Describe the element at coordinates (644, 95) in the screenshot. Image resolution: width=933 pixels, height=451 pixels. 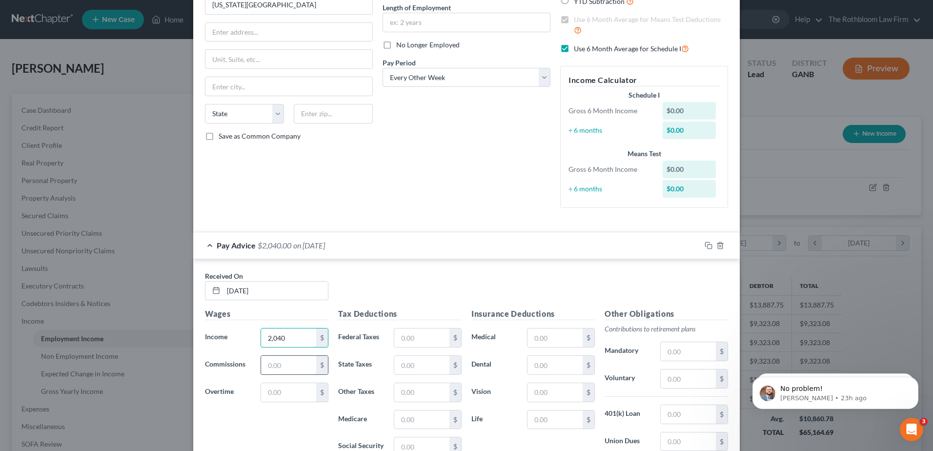
I see `div: Schedule I` at that location.